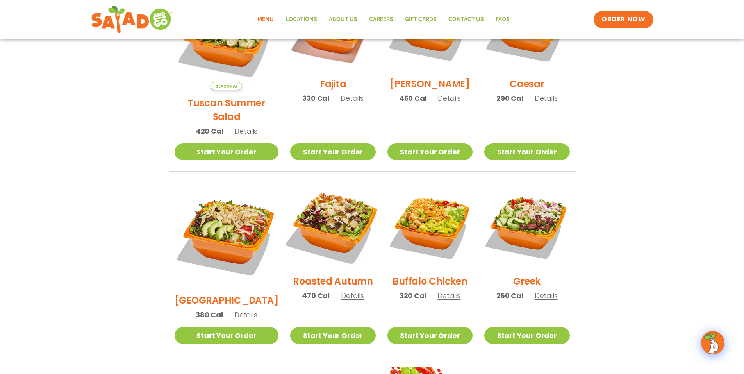 Image resolution: width=744 pixels, height=374 pixels. I want to click on a: Menu, so click(266, 20).